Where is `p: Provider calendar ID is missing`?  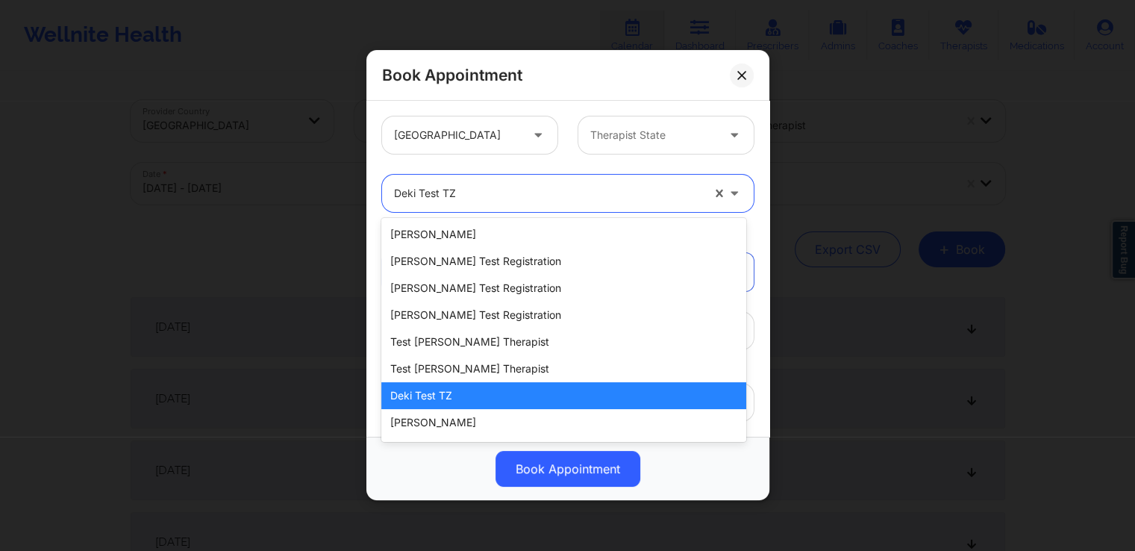 p: Provider calendar ID is missing is located at coordinates (568, 369).